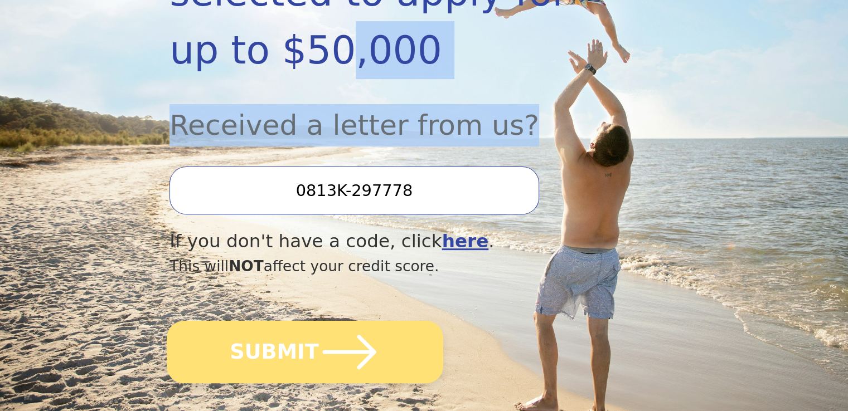 The height and width of the screenshot is (411, 848). Describe the element at coordinates (466, 241) in the screenshot. I see `a: here` at that location.